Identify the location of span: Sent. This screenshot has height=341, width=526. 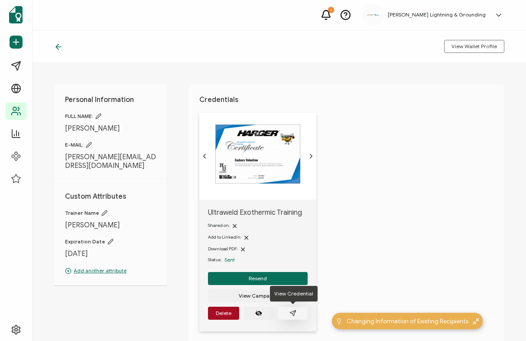
(230, 259).